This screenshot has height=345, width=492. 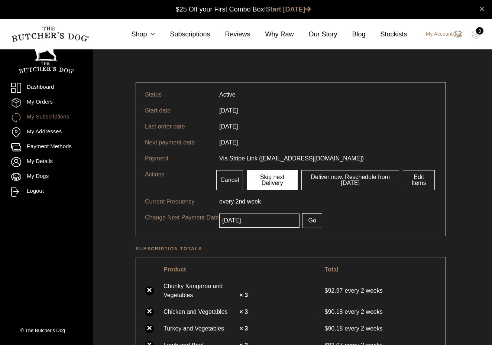 I want to click on a: My Dogs, so click(x=46, y=177).